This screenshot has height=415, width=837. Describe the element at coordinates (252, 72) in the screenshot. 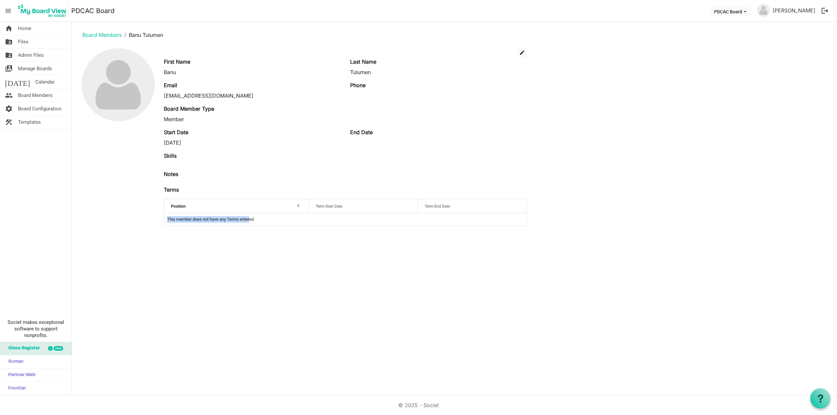

I see `div: Banu` at that location.